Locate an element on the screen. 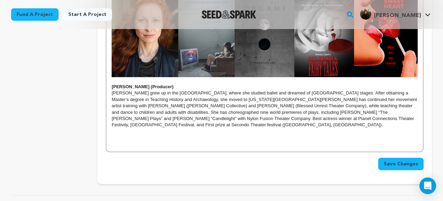 This screenshot has width=443, height=201. div: Mariya S.'s Profile is located at coordinates (390, 14).